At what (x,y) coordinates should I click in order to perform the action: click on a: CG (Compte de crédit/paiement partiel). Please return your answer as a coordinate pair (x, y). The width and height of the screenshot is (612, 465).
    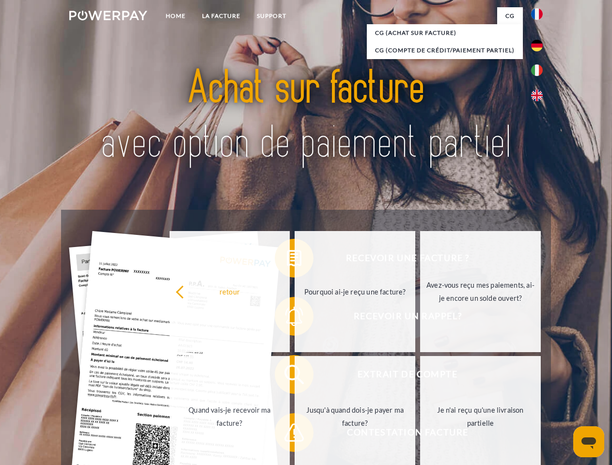
    Looking at the image, I should click on (445, 50).